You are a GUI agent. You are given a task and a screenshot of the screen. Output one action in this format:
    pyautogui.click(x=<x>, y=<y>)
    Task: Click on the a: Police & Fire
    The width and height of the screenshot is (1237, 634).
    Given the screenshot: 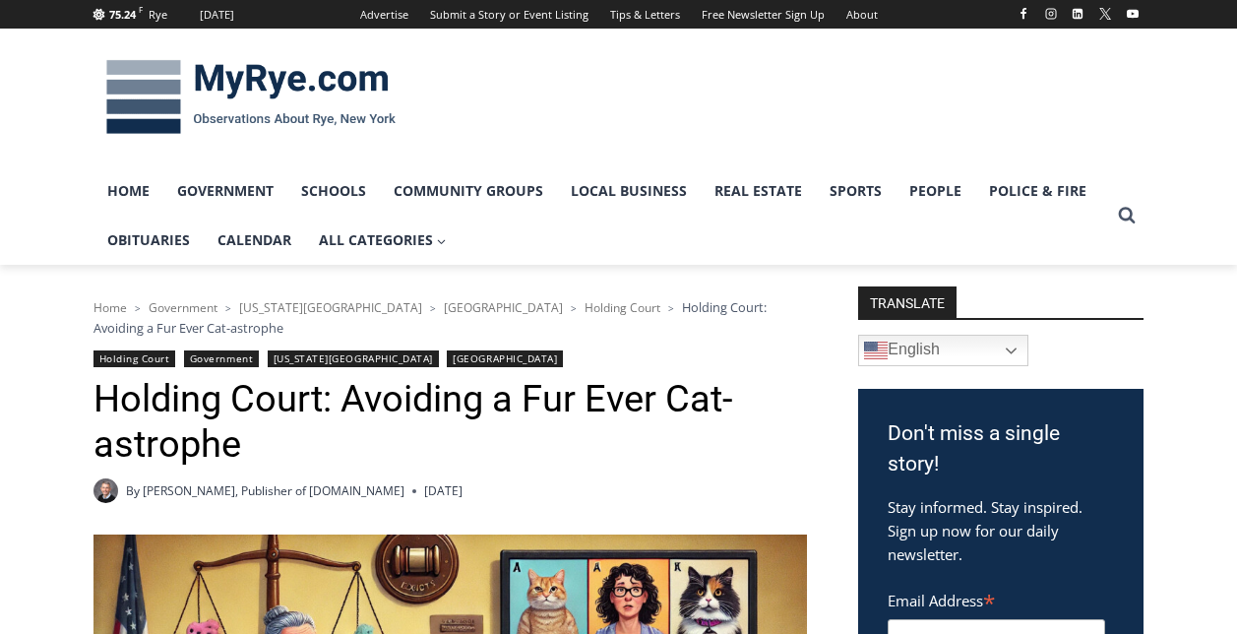 What is the action you would take?
    pyautogui.click(x=1038, y=191)
    